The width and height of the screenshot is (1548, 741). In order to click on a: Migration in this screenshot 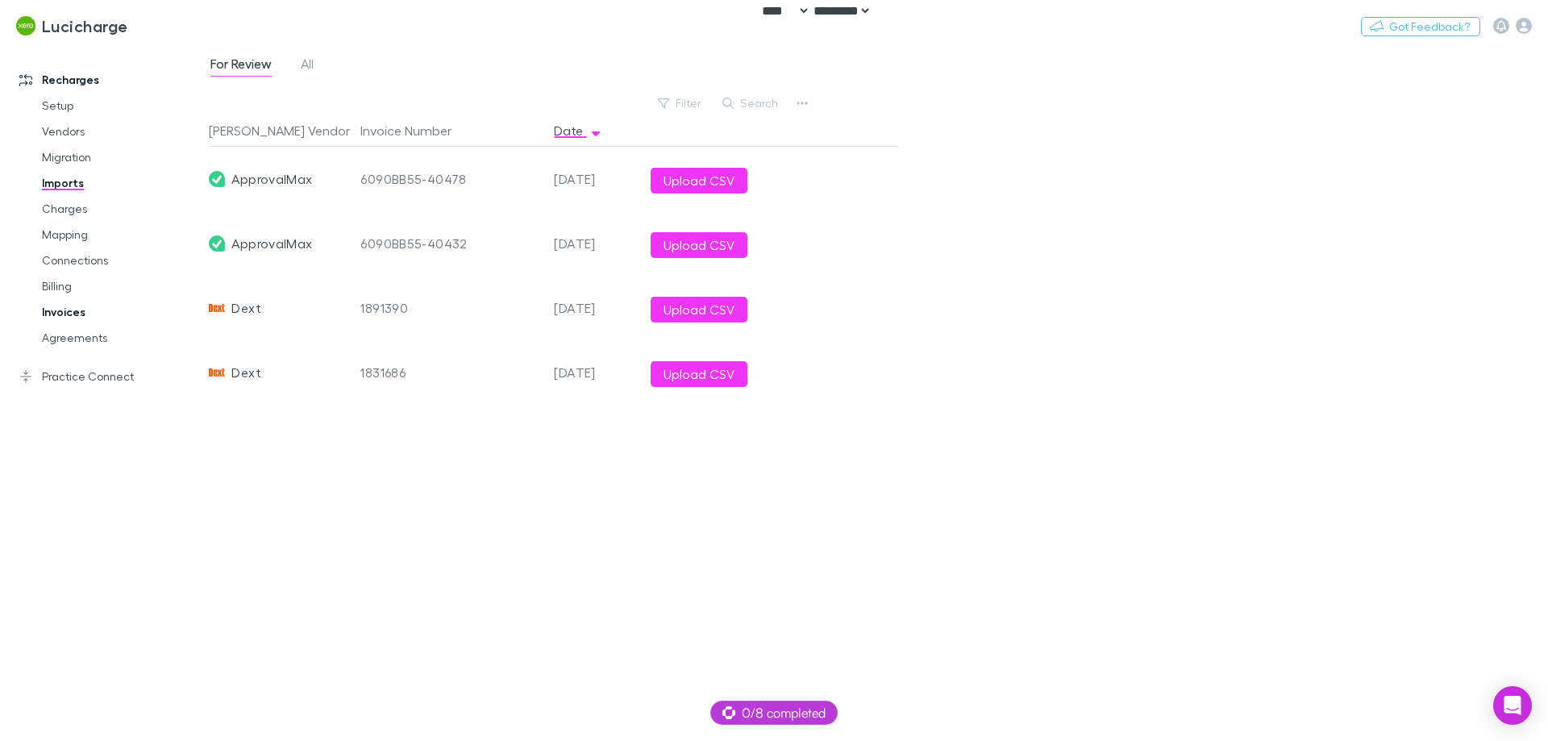, I will do `click(122, 157)`.